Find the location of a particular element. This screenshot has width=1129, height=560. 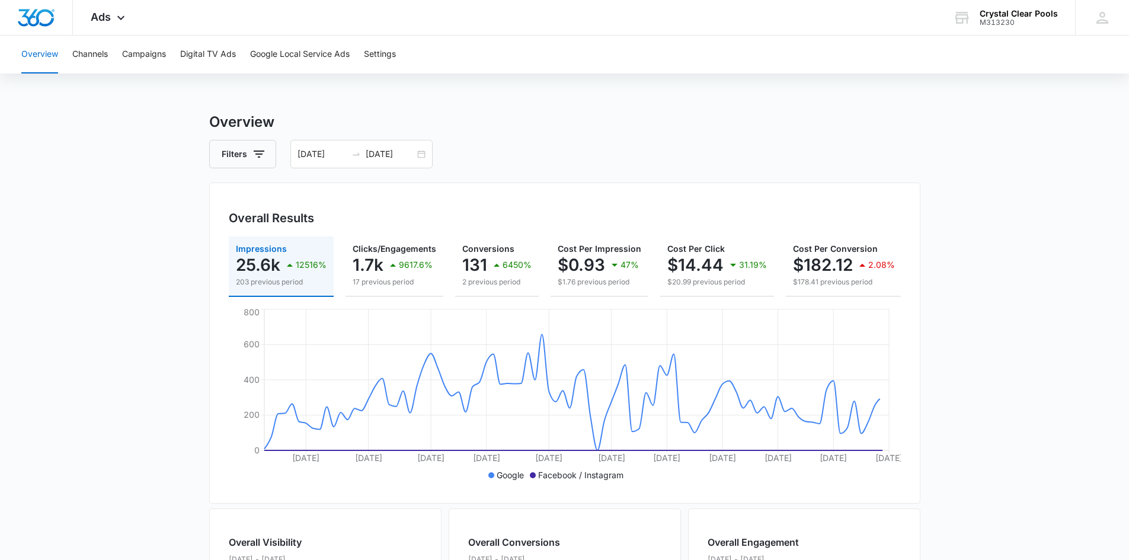

span: Cost Per Conversion is located at coordinates (835, 248).